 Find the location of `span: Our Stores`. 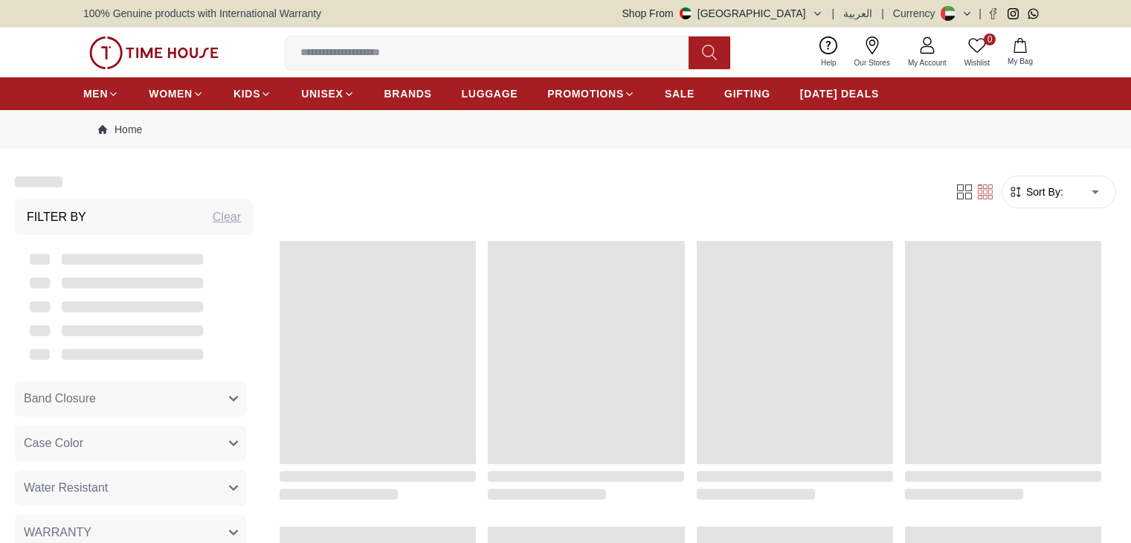

span: Our Stores is located at coordinates (872, 62).